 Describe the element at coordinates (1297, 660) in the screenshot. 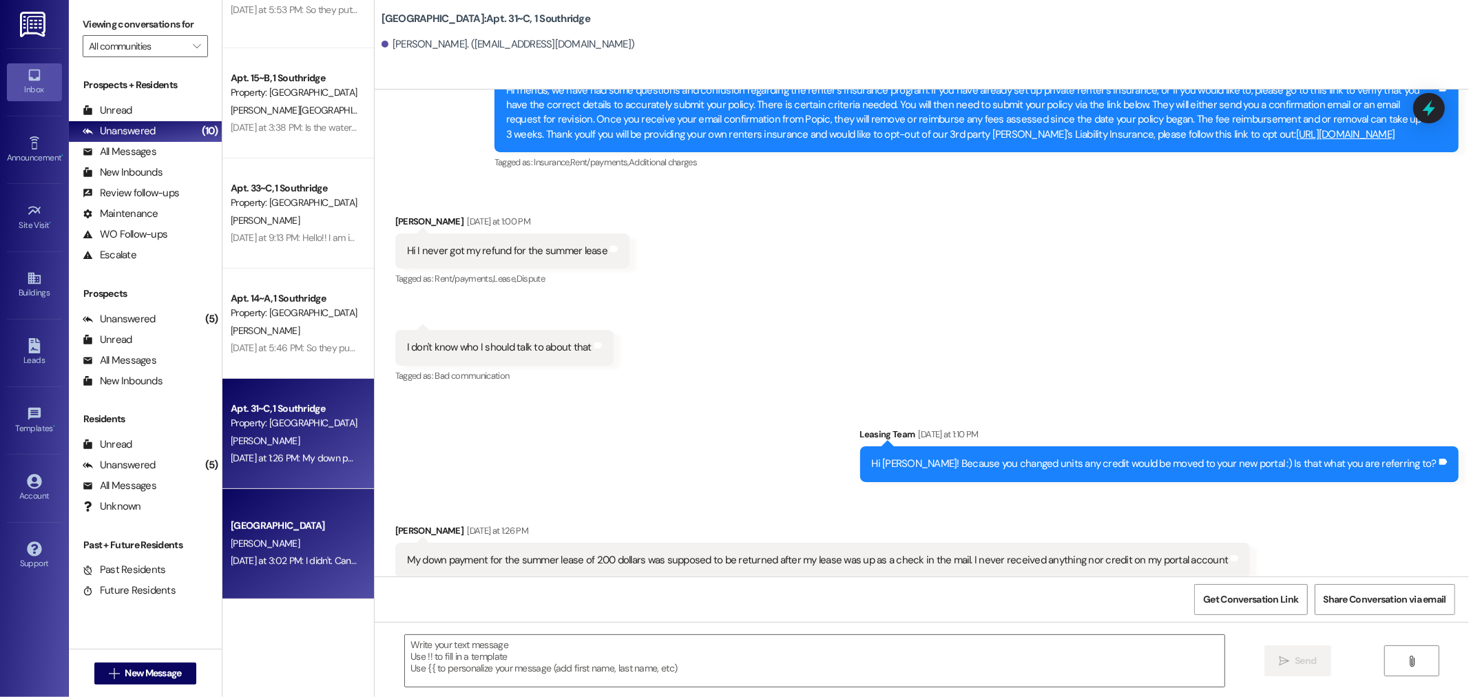

I see `button: Send` at that location.